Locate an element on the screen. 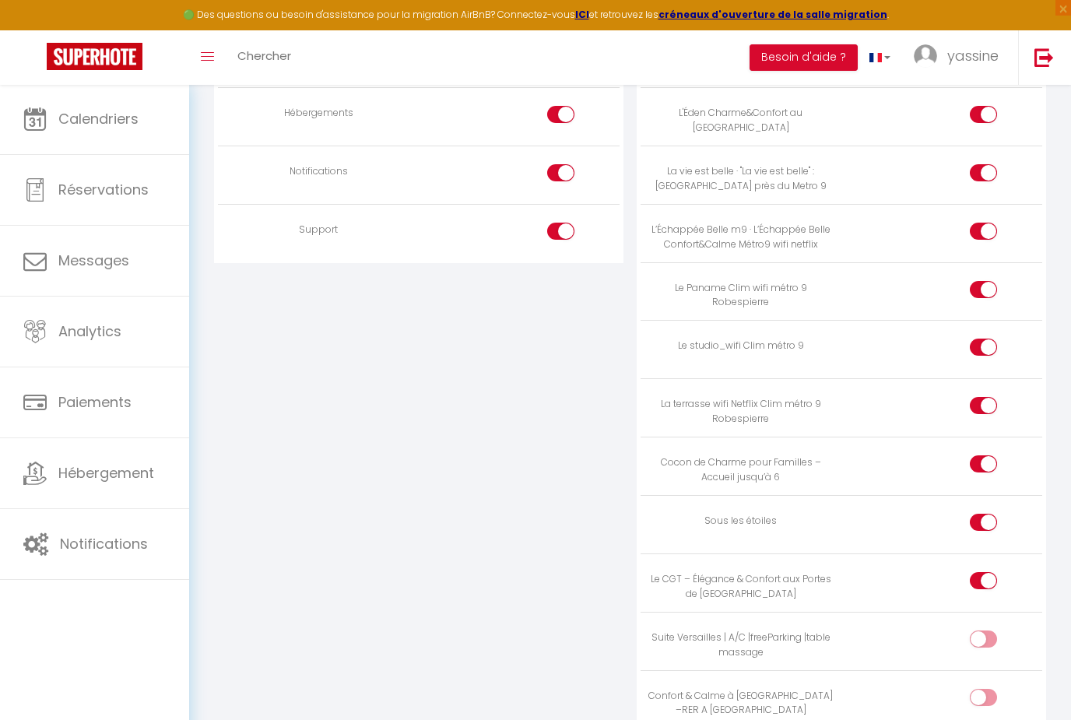  div: Cocon de Charme pour Familles – Accueil jusqu’à 6 is located at coordinates (741, 470).